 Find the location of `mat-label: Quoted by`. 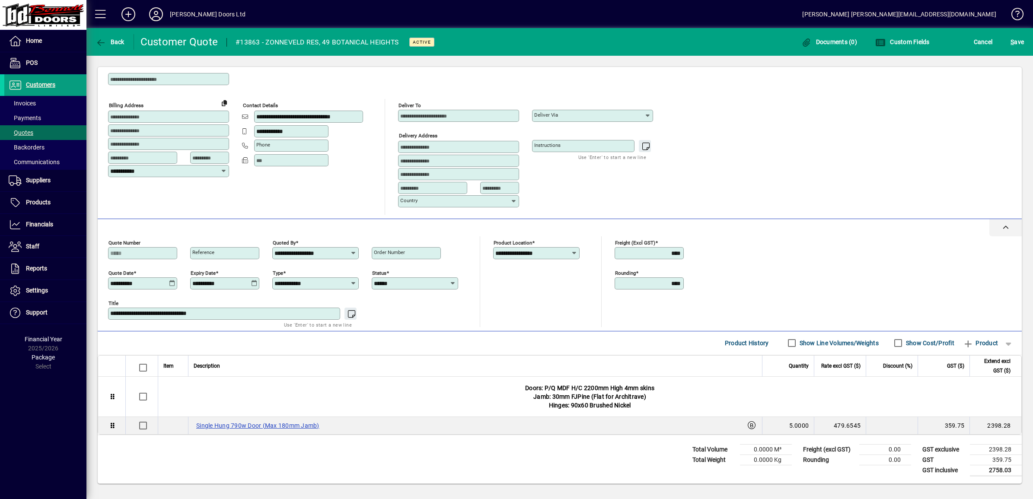

mat-label: Quoted by is located at coordinates (284, 243).